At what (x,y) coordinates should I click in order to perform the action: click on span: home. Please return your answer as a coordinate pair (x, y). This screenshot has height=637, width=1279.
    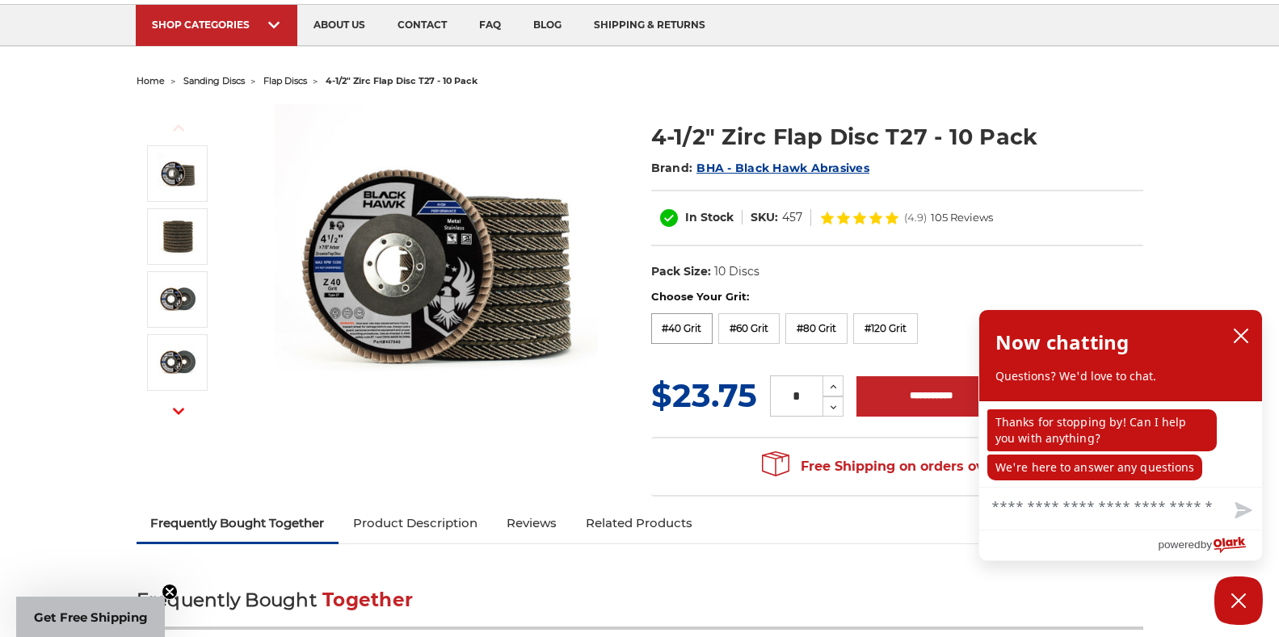
    Looking at the image, I should click on (150, 81).